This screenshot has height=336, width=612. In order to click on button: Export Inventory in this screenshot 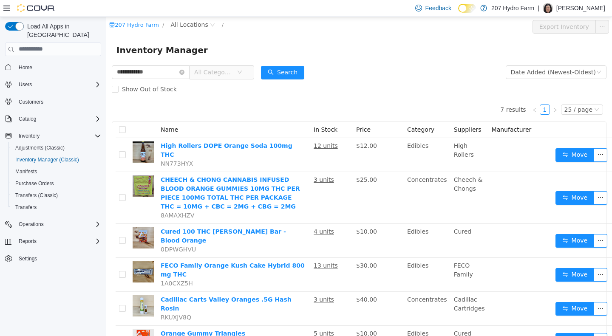, I will do `click(458, 10)`.